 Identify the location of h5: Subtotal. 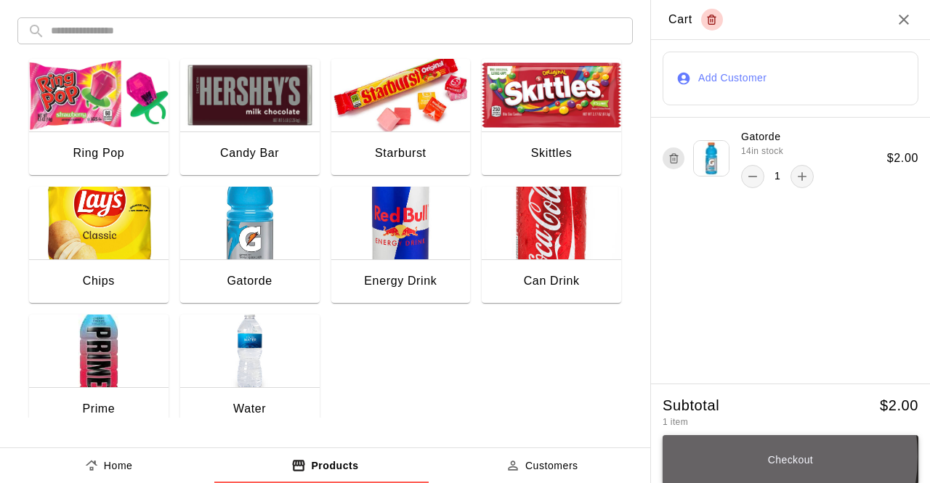
(691, 405).